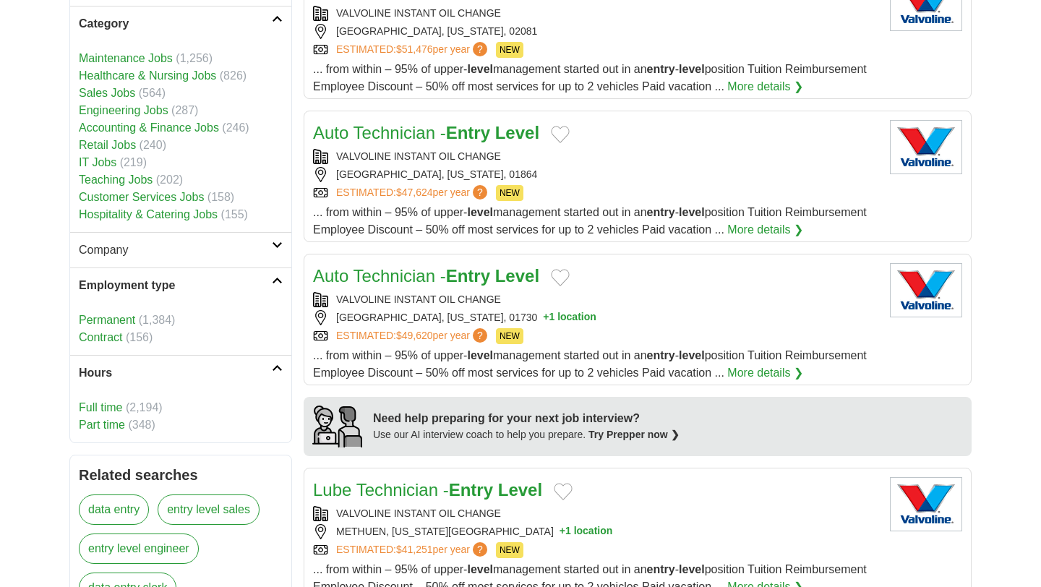 The height and width of the screenshot is (587, 1041). What do you see at coordinates (414, 49) in the screenshot?
I see `span: $51,476` at bounding box center [414, 49].